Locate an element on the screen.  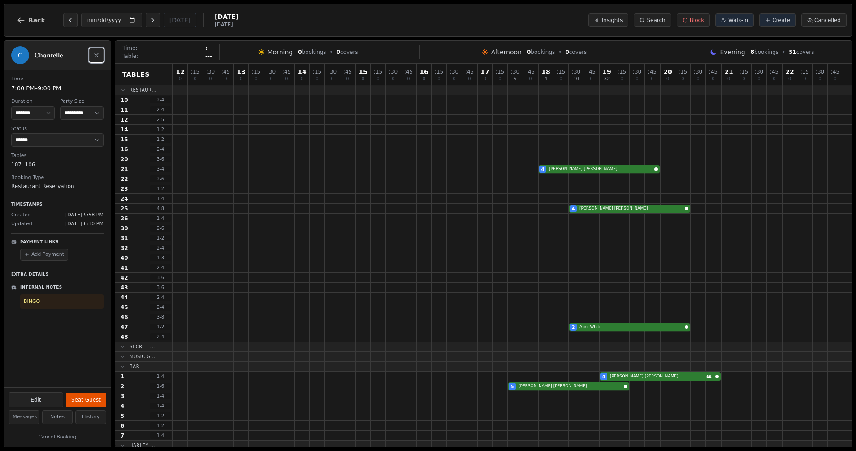
span: Block is located at coordinates (697, 20).